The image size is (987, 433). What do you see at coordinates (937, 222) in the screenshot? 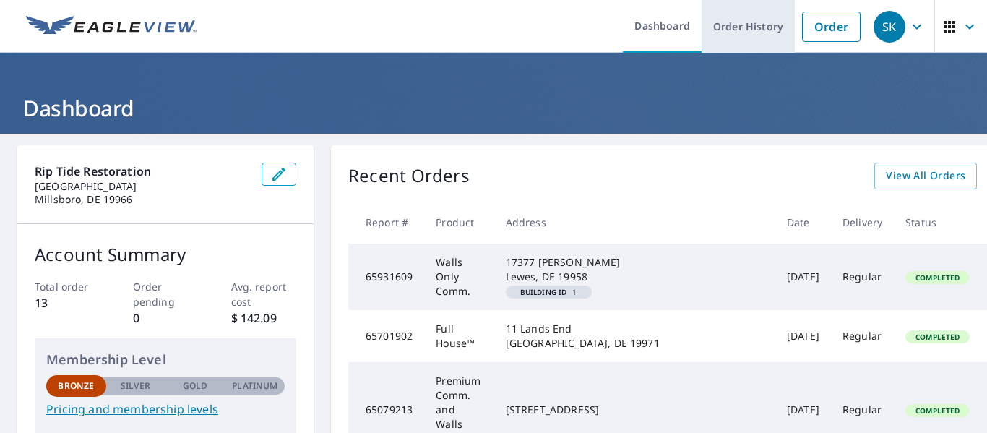
I see `th: Status` at bounding box center [937, 222].